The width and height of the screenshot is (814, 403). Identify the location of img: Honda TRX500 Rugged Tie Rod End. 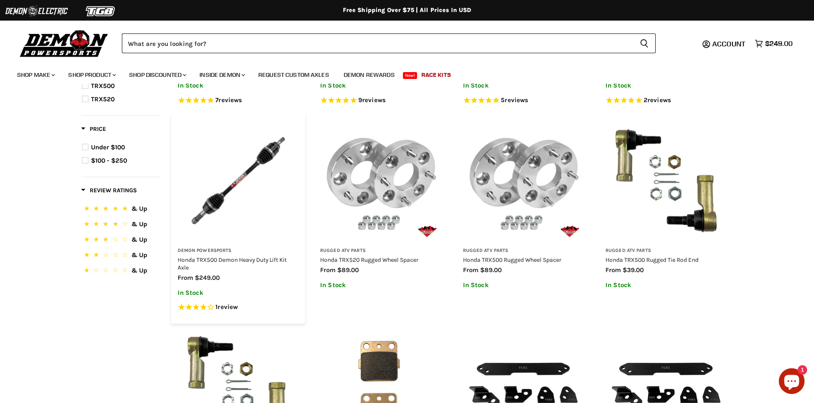
(666, 181).